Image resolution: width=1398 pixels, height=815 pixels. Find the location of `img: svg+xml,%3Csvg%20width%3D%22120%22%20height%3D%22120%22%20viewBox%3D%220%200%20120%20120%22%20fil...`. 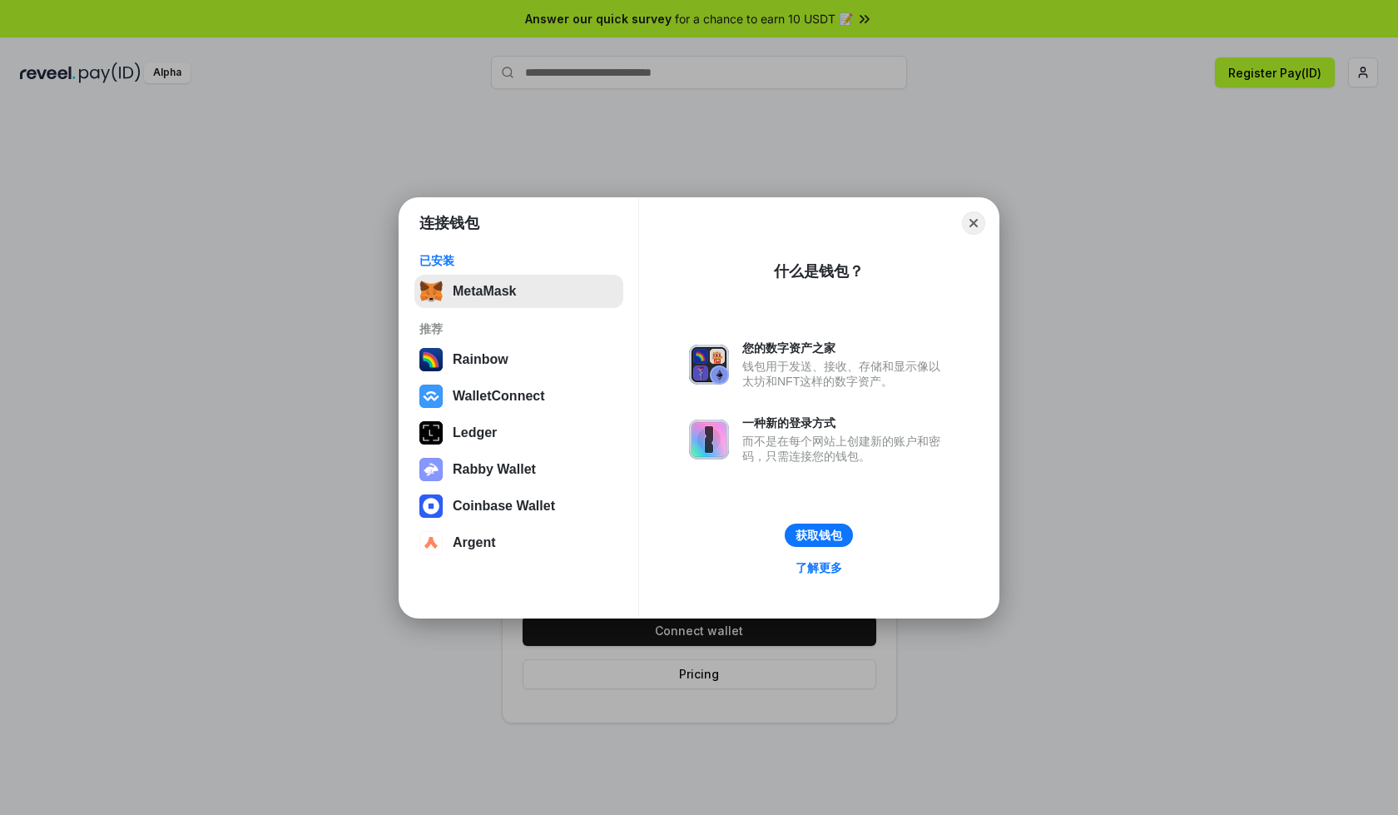

img: svg+xml,%3Csvg%20width%3D%22120%22%20height%3D%22120%22%20viewBox%3D%220%200%20120%20120%22%20fil... is located at coordinates (431, 360).